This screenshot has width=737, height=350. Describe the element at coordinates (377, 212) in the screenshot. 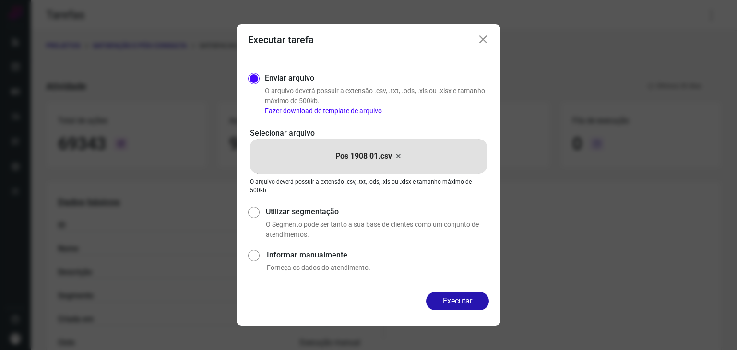

I see `label: Utilizar segmentação` at that location.